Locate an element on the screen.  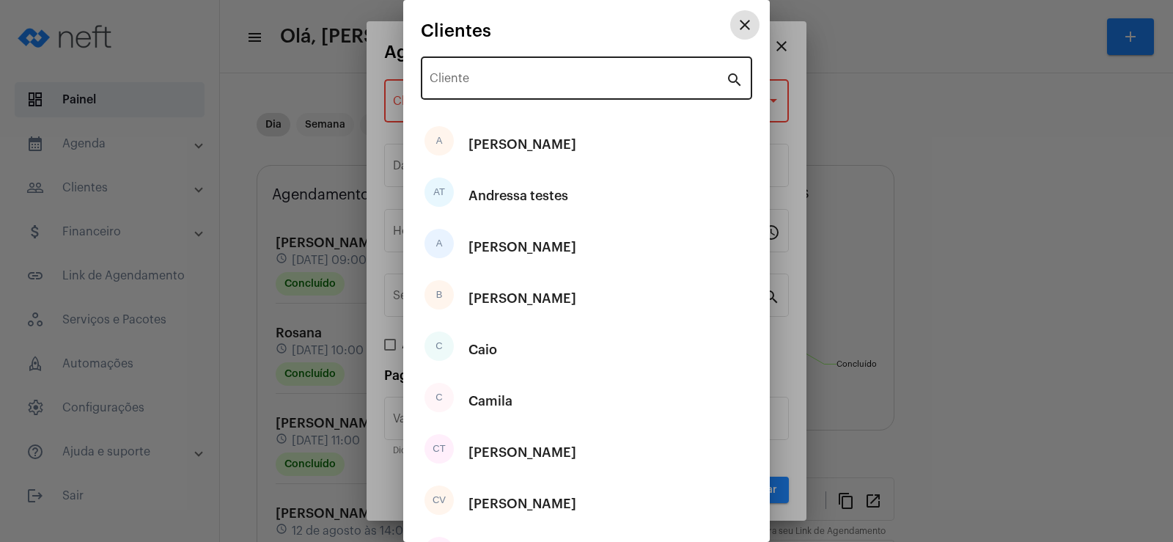
div: CT is located at coordinates (439, 449).